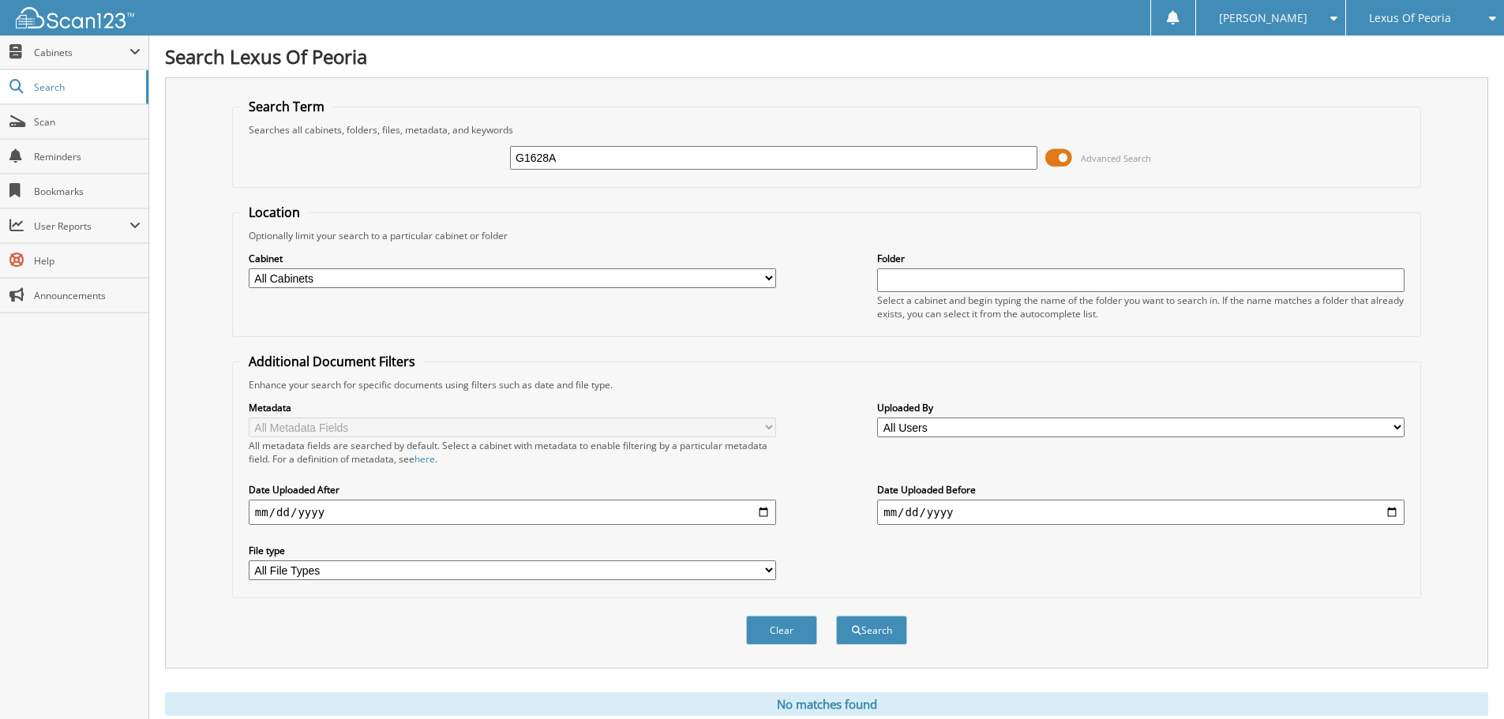 Image resolution: width=1504 pixels, height=719 pixels. I want to click on span: Cabinets, so click(81, 52).